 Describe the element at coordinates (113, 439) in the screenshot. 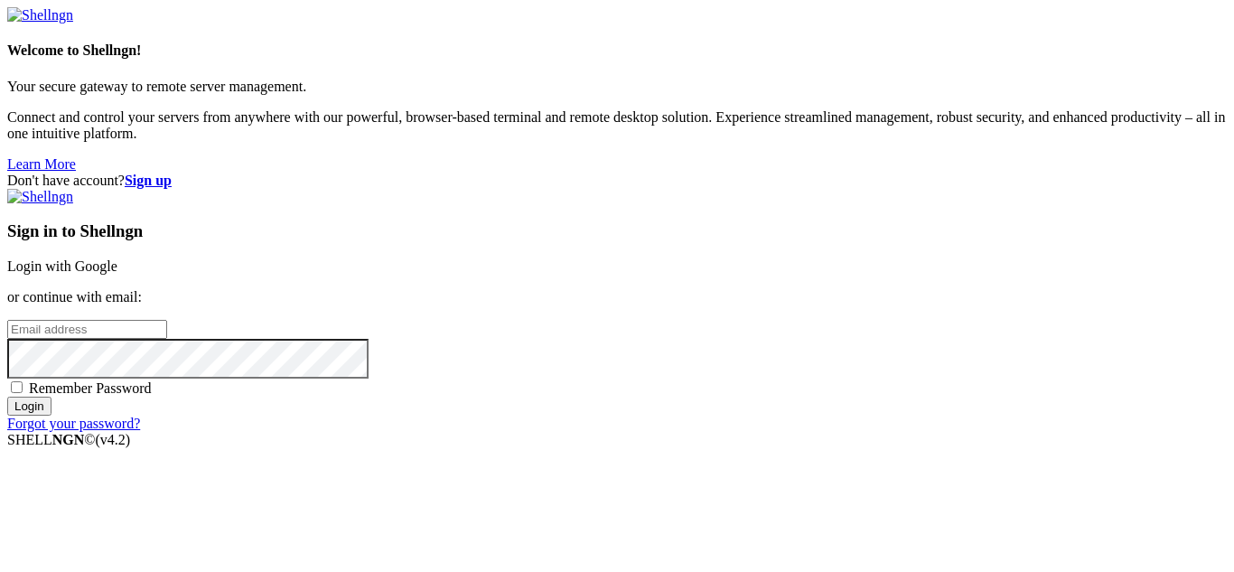

I see `span: 4.2.0` at that location.